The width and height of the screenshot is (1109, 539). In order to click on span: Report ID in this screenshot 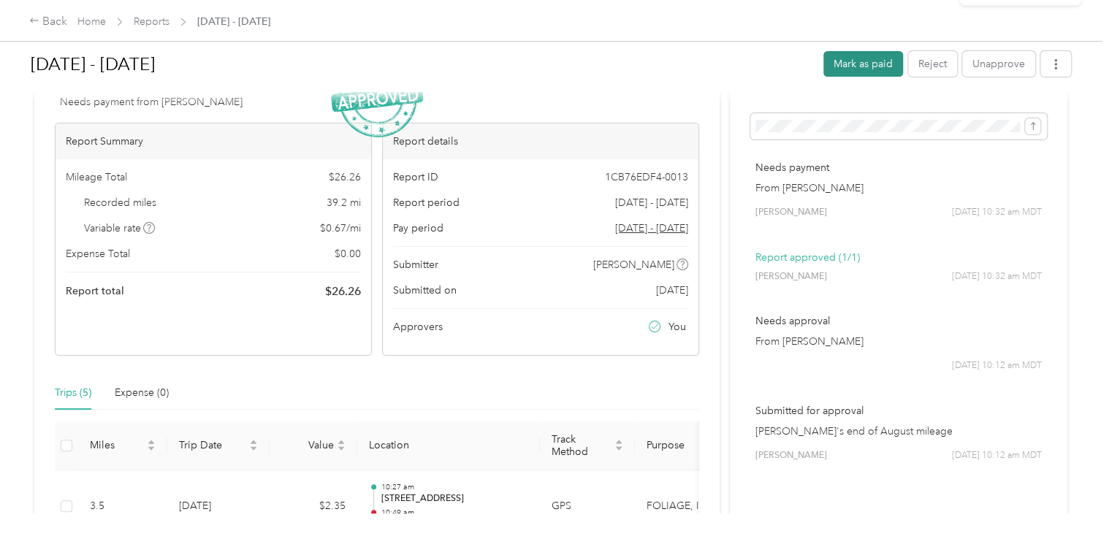, I will do `click(416, 177)`.